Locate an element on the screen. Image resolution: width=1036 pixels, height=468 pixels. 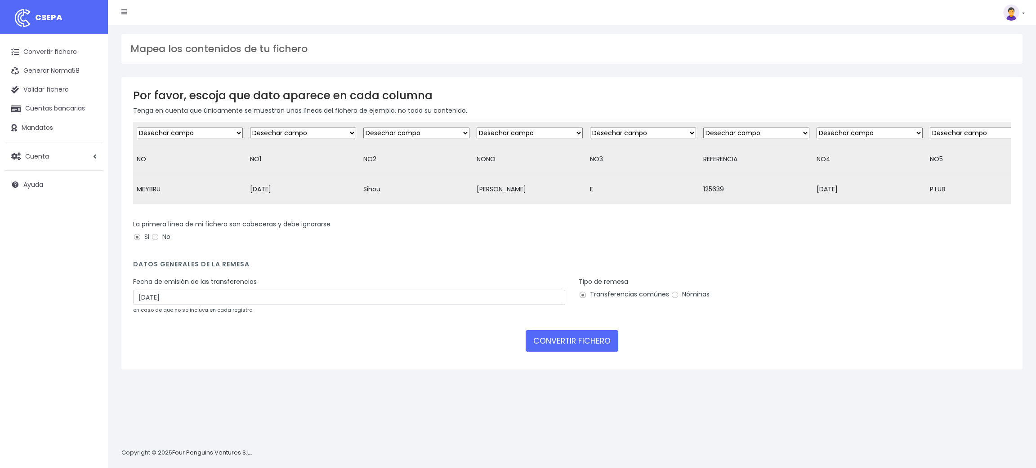
h3: Mapea los contenidos de tu fichero is located at coordinates (572, 49).